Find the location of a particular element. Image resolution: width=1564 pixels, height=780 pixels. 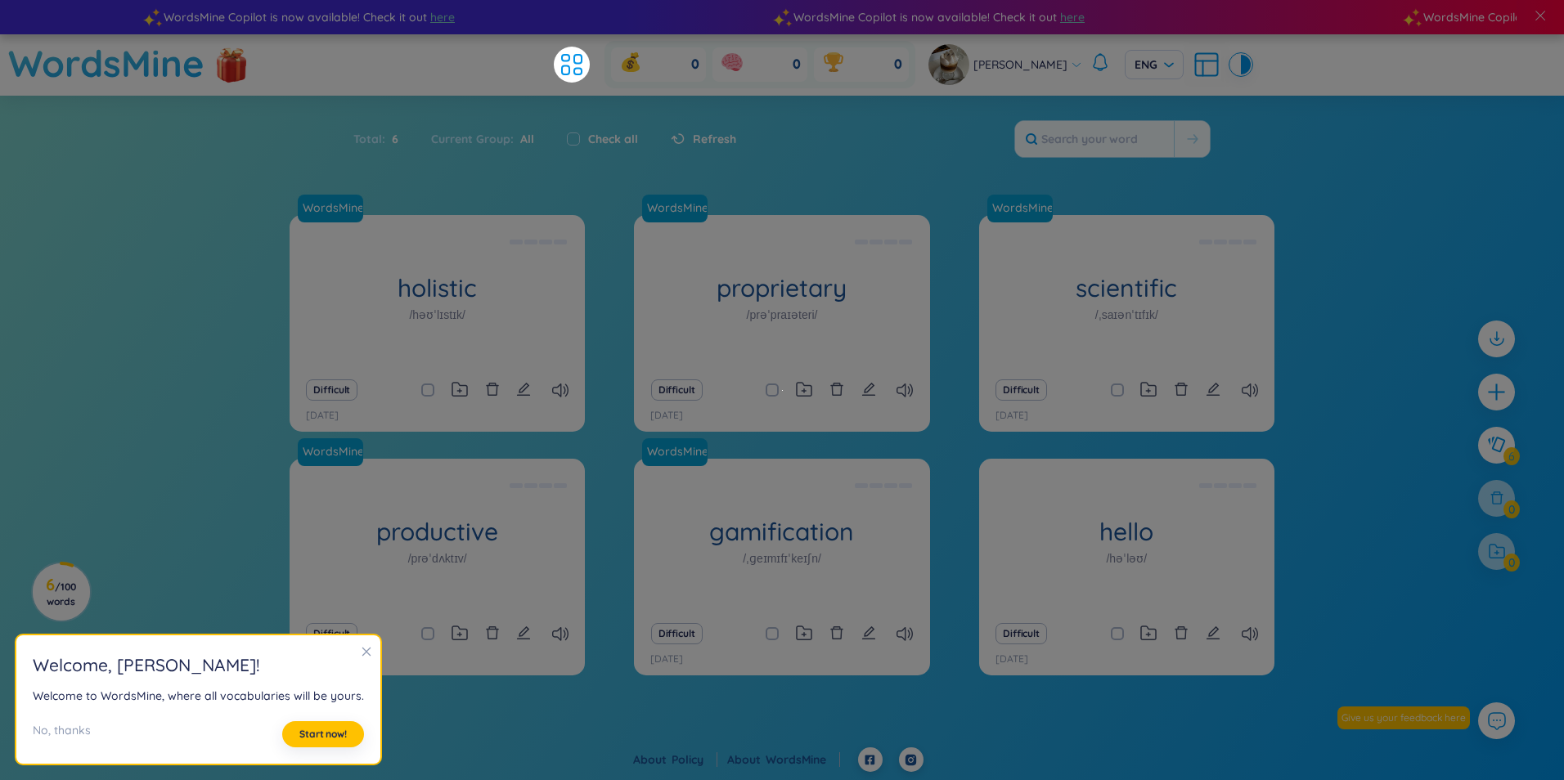

h1: hello is located at coordinates (1126, 532).